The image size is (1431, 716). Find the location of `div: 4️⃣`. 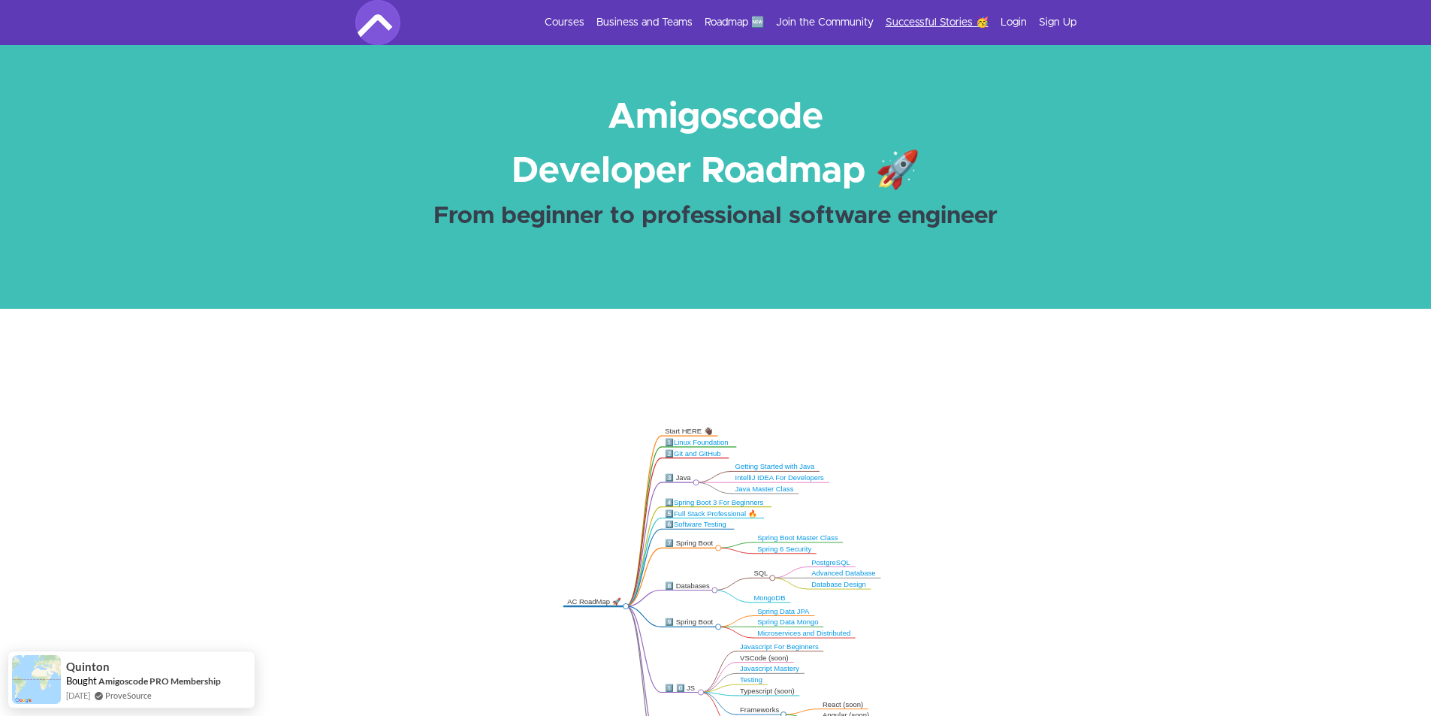

div: 4️⃣ is located at coordinates (716, 503).